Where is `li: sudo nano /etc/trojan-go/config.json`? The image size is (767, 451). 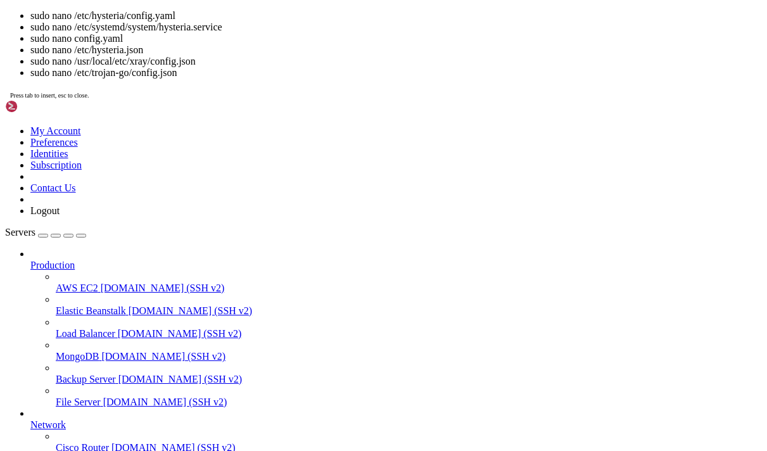 li: sudo nano /etc/trojan-go/config.json is located at coordinates (396, 73).